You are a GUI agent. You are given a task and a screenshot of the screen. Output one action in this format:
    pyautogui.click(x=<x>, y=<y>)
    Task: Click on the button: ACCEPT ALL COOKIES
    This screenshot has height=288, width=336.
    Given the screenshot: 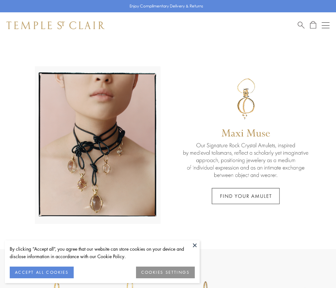 What is the action you would take?
    pyautogui.click(x=42, y=272)
    